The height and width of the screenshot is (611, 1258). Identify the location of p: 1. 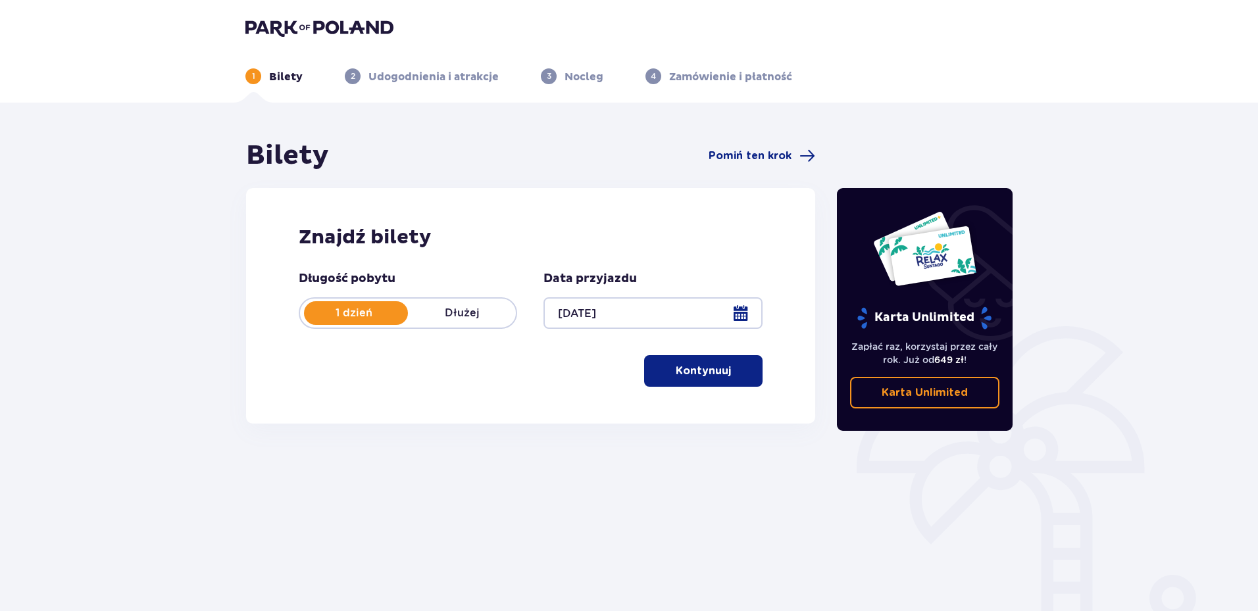
(253, 76).